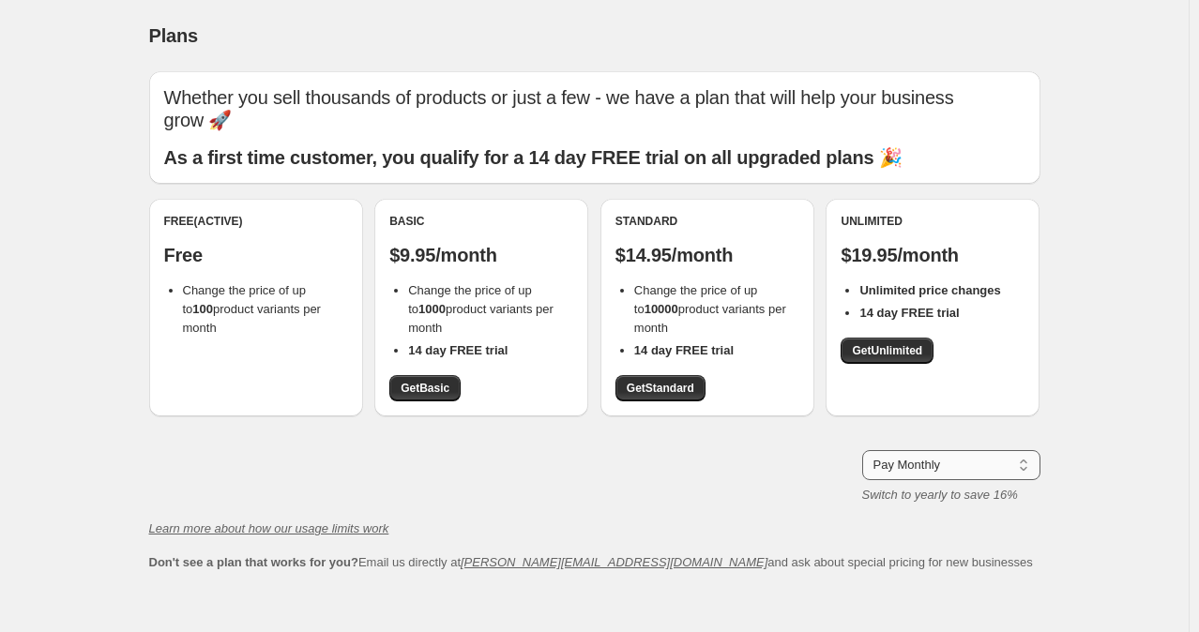 Image resolution: width=1199 pixels, height=632 pixels. What do you see at coordinates (595, 109) in the screenshot?
I see `p: Whether you sell thousands of products or just a few - we have a plan that will help your busines...` at bounding box center [595, 109].